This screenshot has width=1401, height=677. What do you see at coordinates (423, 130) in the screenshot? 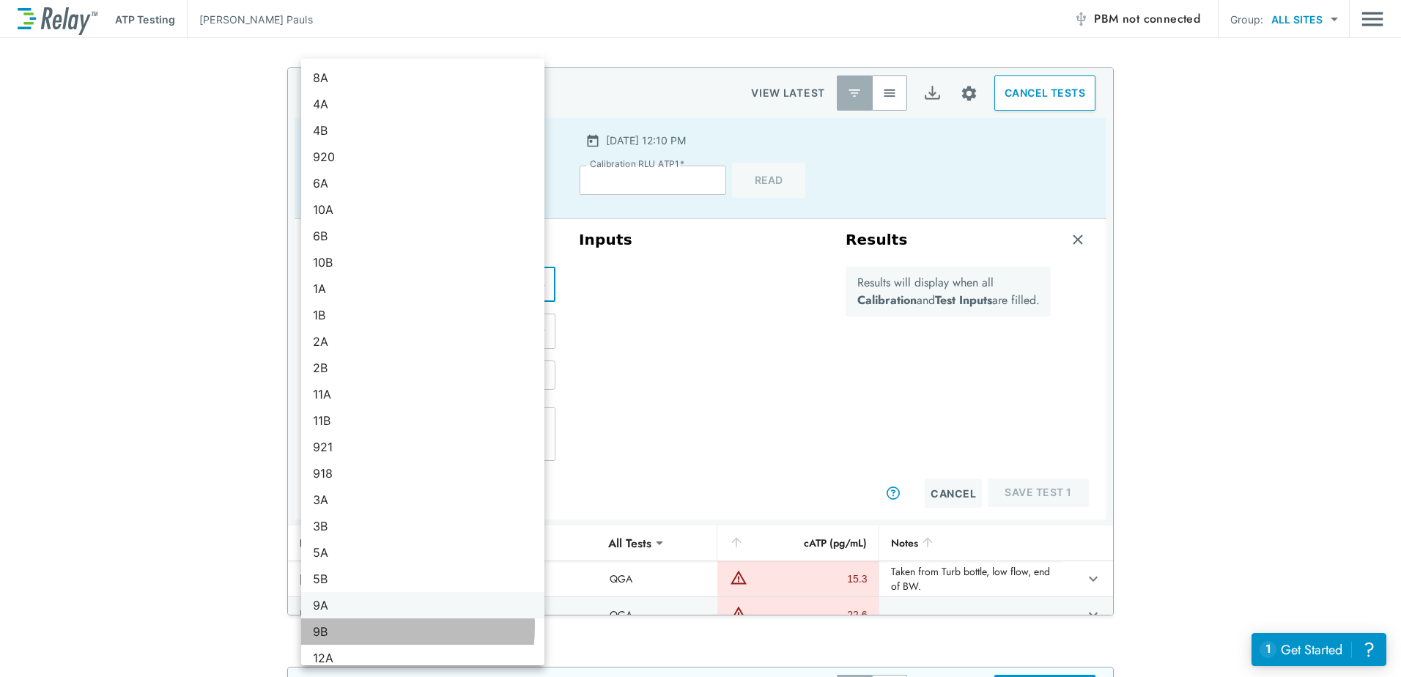
I see `li: 4B` at bounding box center [423, 130].